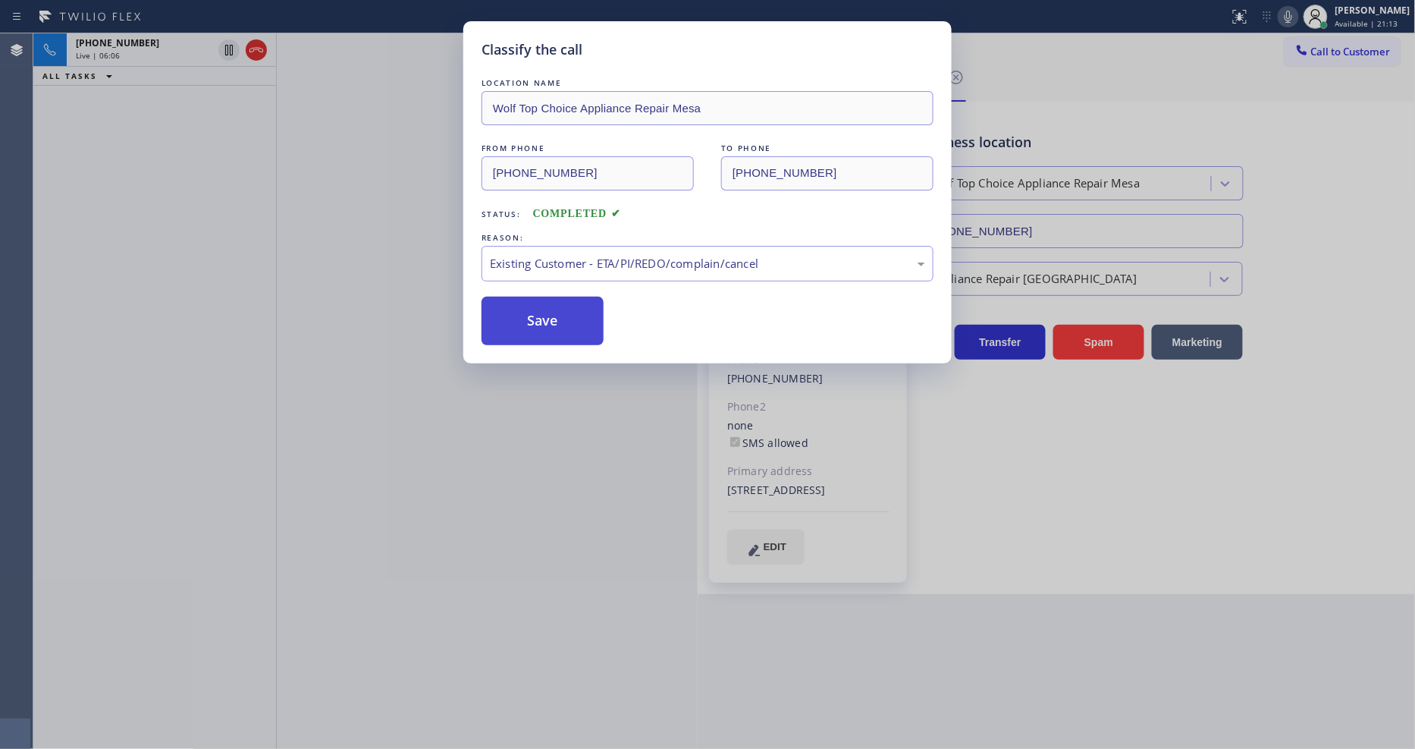 Image resolution: width=1415 pixels, height=749 pixels. I want to click on div: TO PHONE, so click(828, 148).